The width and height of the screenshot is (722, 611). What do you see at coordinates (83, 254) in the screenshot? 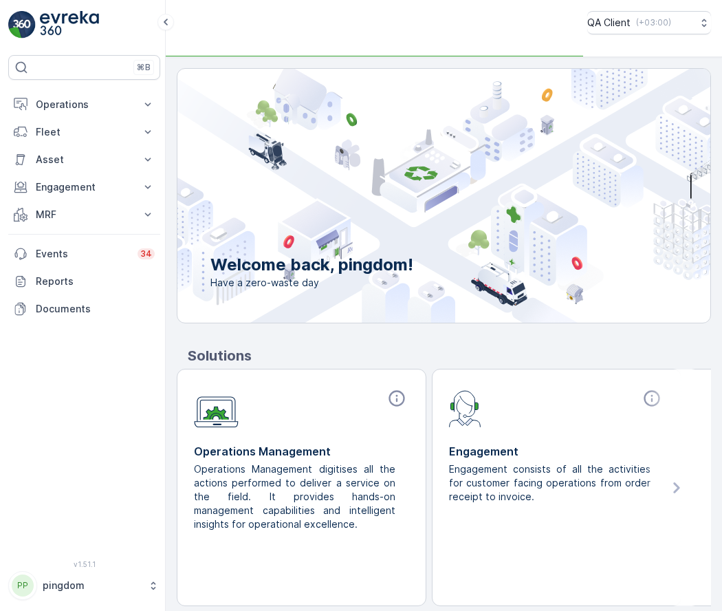
I see `p: Events` at bounding box center [83, 254].